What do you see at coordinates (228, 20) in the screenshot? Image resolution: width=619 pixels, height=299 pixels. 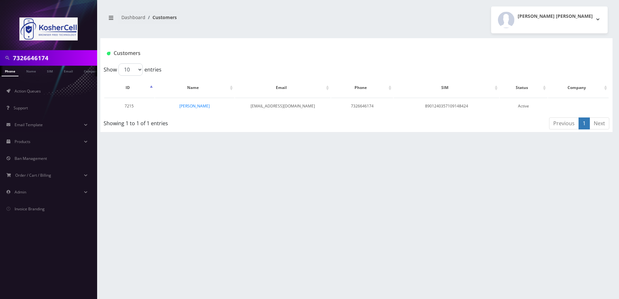 I see `nav: breadcrumb` at bounding box center [228, 20].